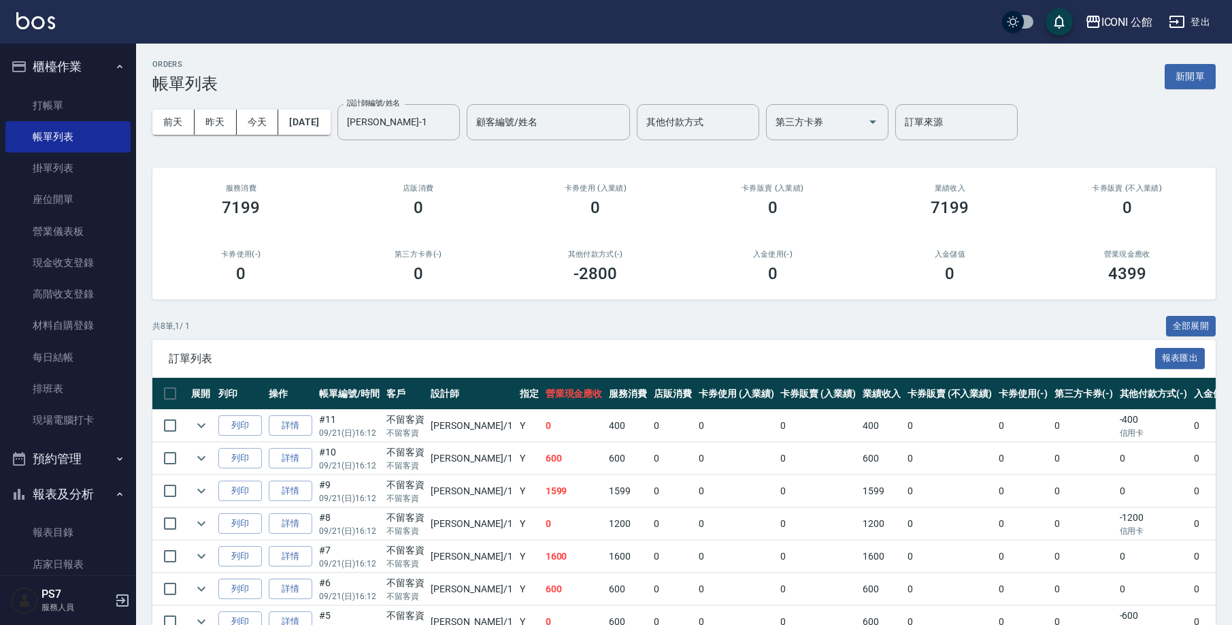  Describe the element at coordinates (818, 393) in the screenshot. I see `th: 卡券販賣 (入業績)` at that location.